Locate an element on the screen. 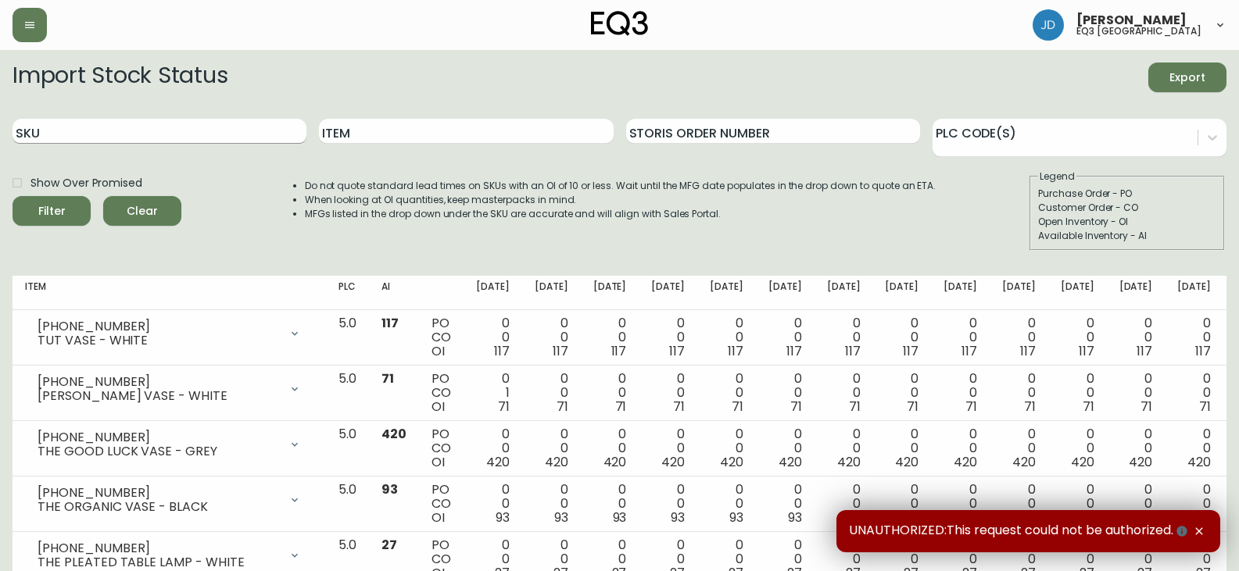  div: TUT VASE - WHITE is located at coordinates (158, 341).